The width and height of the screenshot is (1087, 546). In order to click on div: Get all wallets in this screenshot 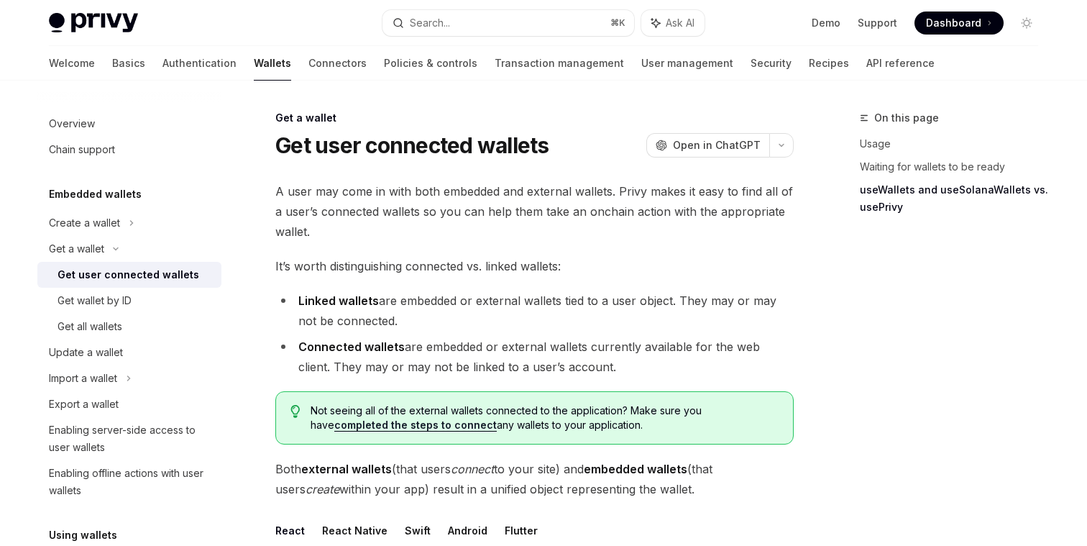, I will do `click(90, 326)`.